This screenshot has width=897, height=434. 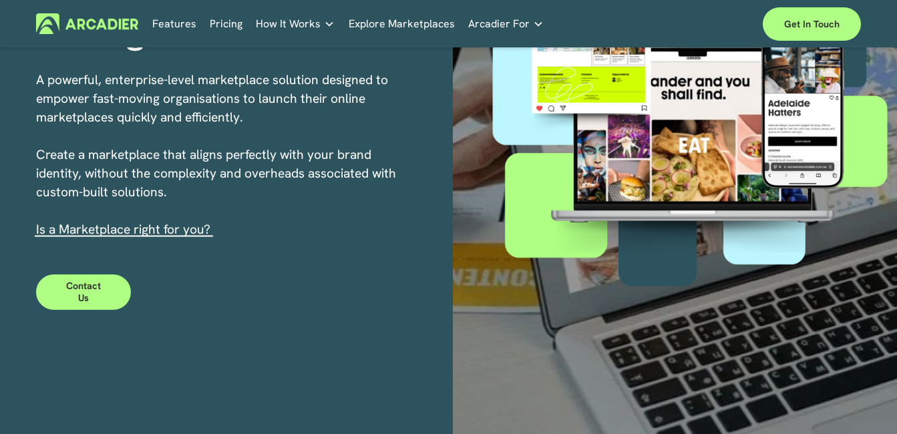 What do you see at coordinates (499, 24) in the screenshot?
I see `span: Arcadier For` at bounding box center [499, 24].